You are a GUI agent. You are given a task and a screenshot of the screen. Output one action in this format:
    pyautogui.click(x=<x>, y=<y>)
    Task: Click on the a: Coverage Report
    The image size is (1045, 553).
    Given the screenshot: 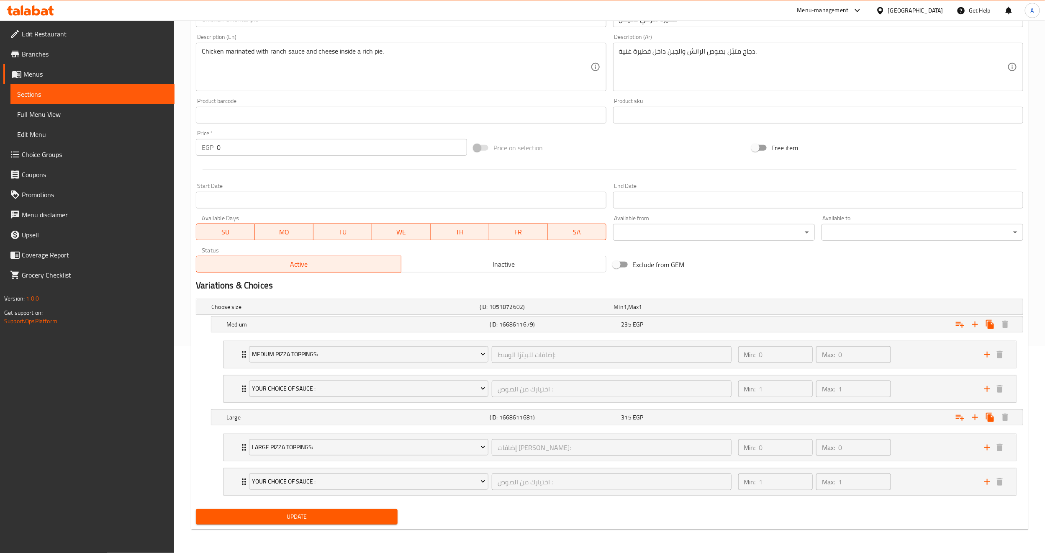 What is the action you would take?
    pyautogui.click(x=89, y=255)
    